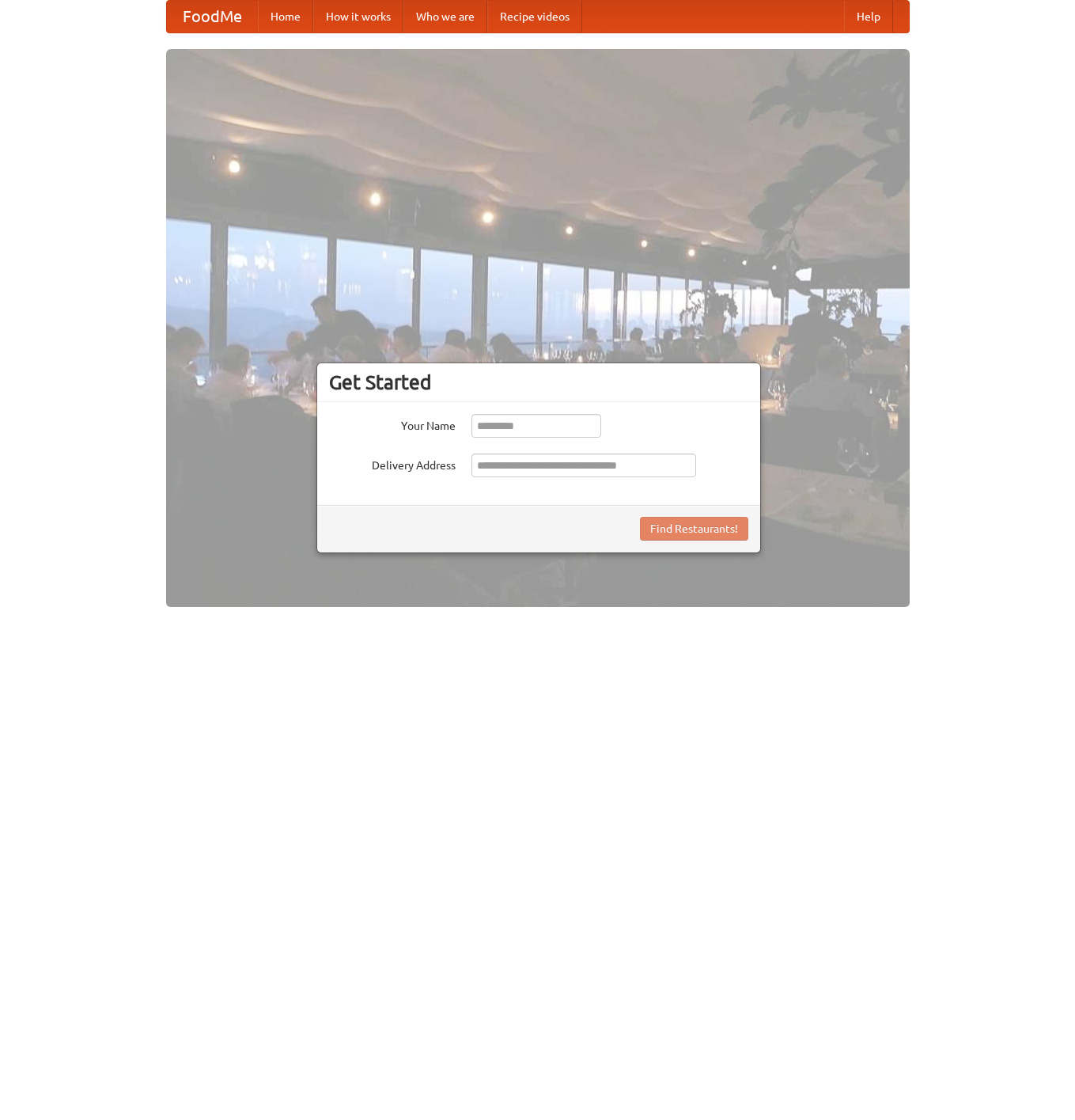  What do you see at coordinates (535, 17) in the screenshot?
I see `a: Recipe videos` at bounding box center [535, 17].